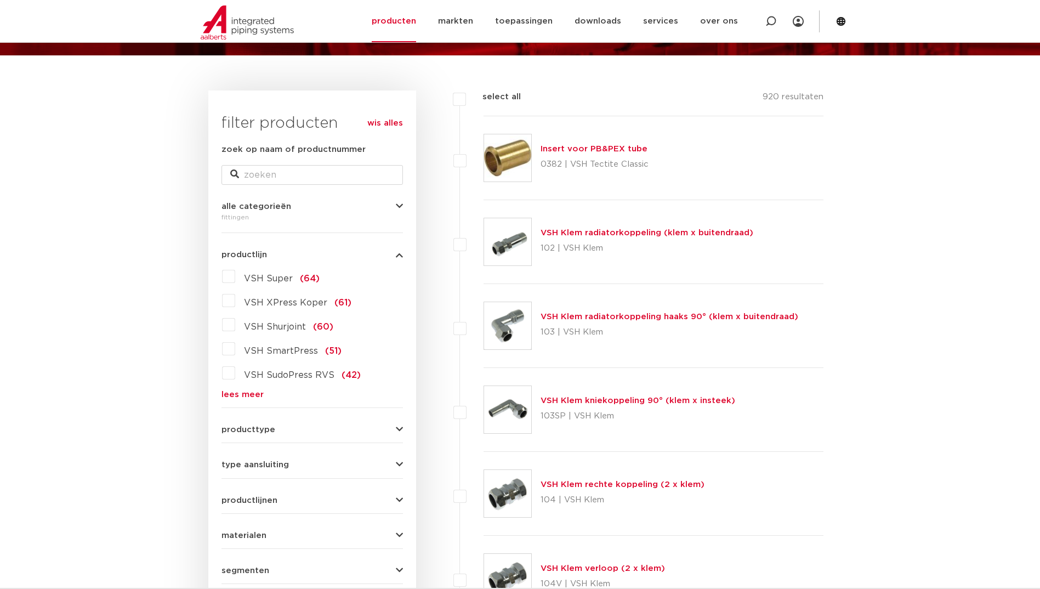 The height and width of the screenshot is (589, 1040). I want to click on a: wis alles, so click(385, 123).